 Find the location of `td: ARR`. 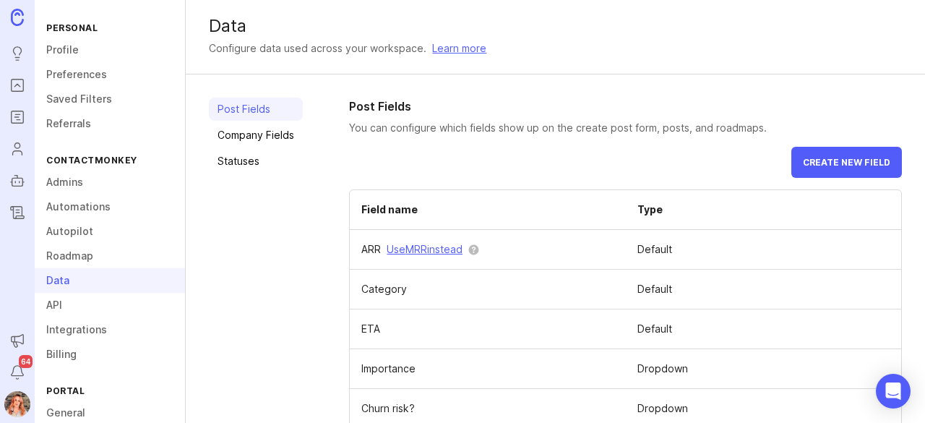

td: ARR is located at coordinates (488, 249).